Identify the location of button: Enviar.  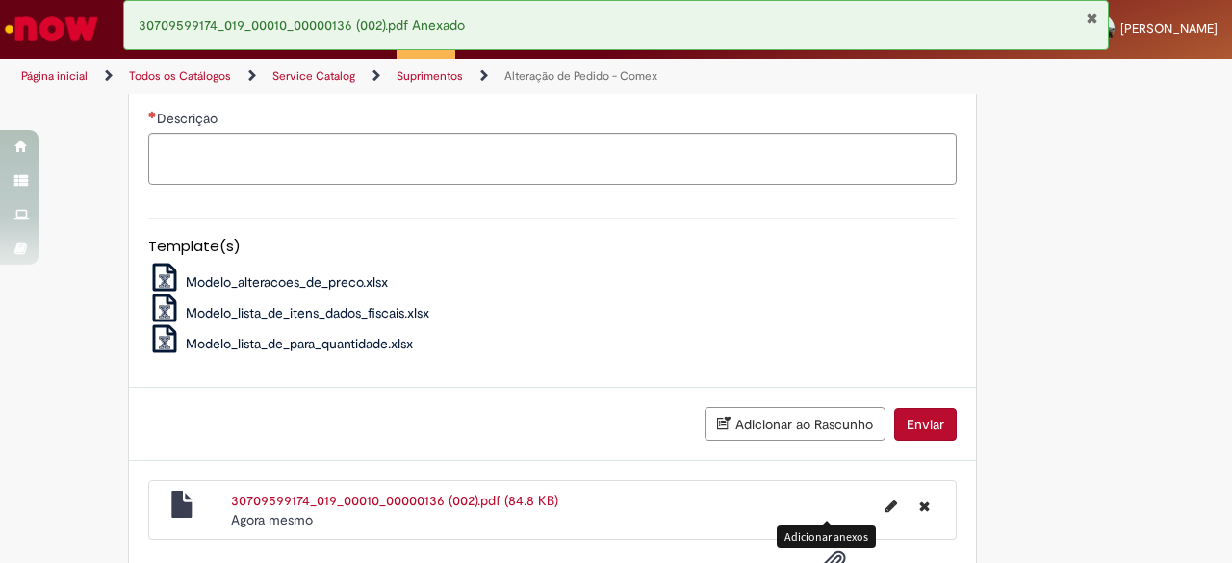
(925, 425).